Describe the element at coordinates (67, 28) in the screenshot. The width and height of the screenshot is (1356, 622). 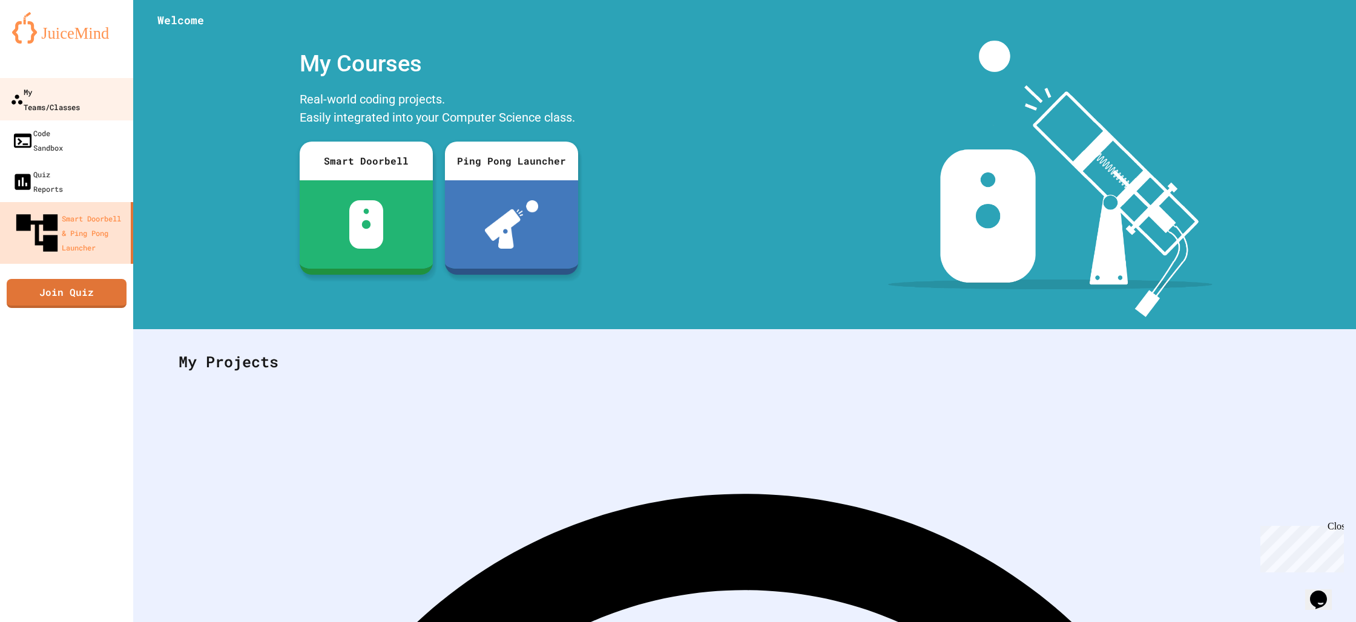
I see `img: logo-orange.svg` at that location.